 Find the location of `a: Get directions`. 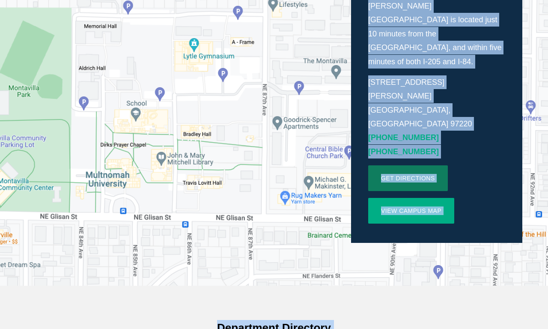

a: Get directions is located at coordinates (408, 178).